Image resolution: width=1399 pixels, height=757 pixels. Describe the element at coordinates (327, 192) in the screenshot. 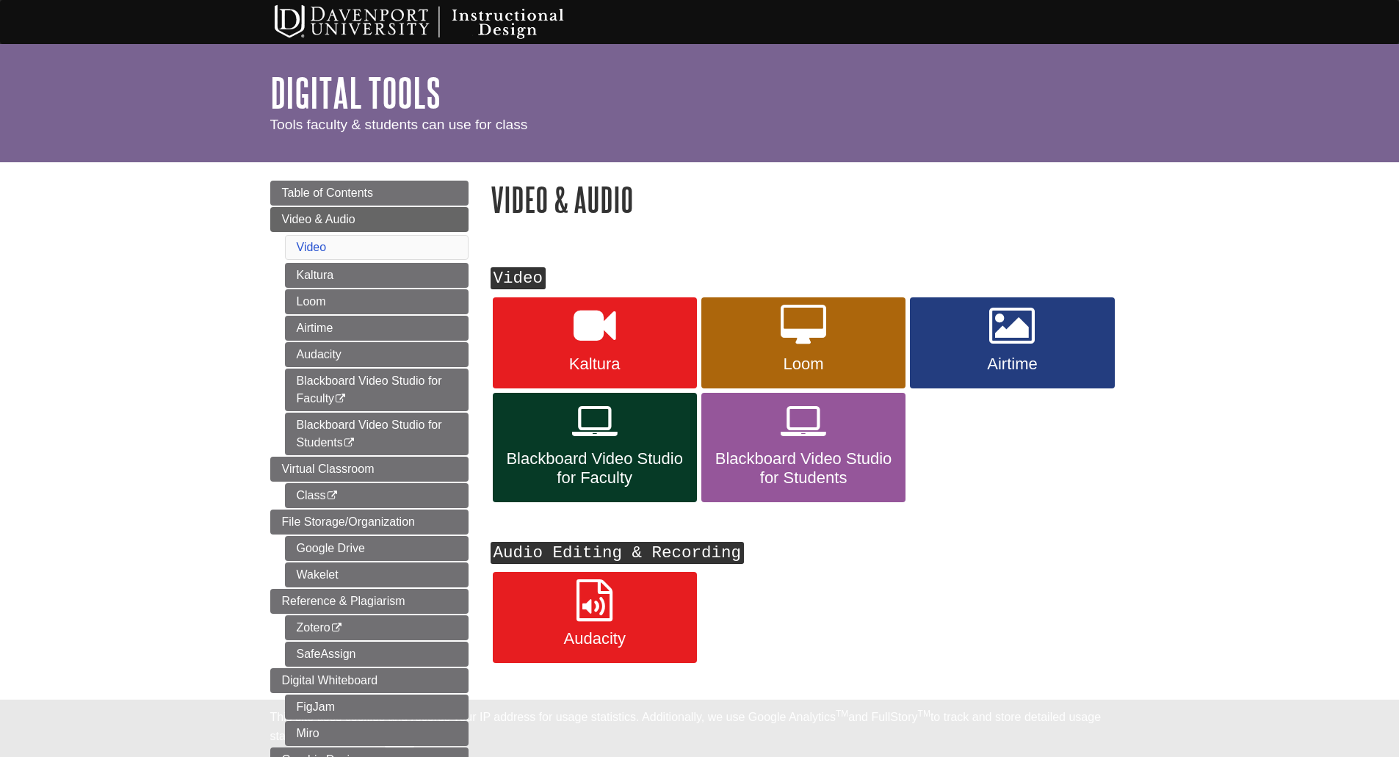

I see `span: Table of Contents` at that location.